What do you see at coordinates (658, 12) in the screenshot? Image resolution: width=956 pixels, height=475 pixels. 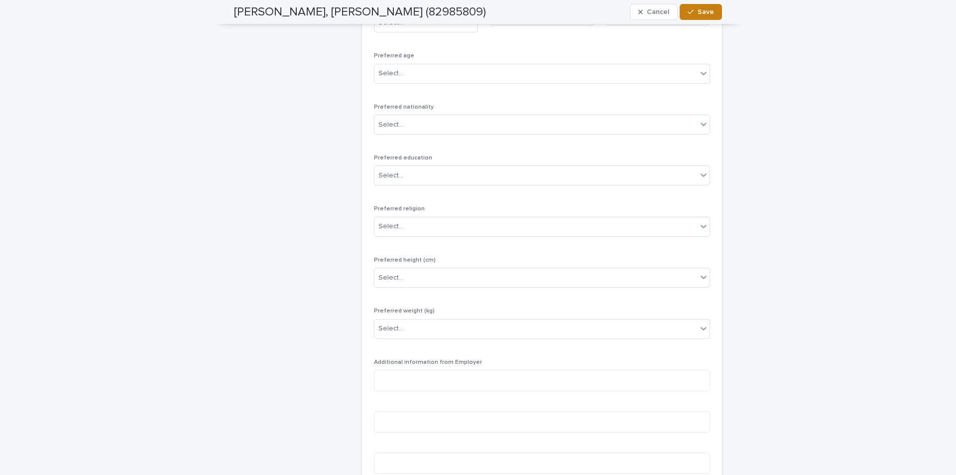 I see `span: Cancel` at bounding box center [658, 12].